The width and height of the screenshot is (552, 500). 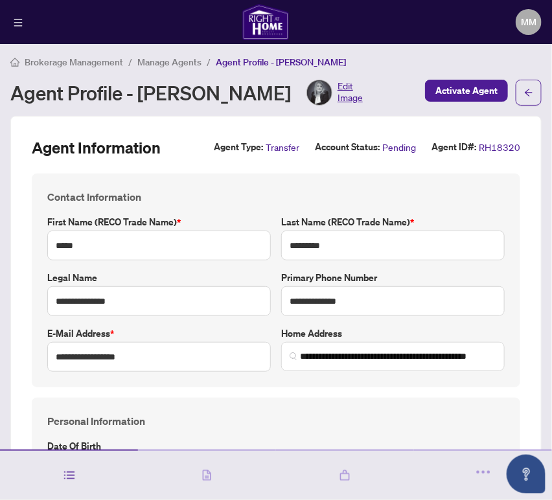 What do you see at coordinates (392, 222) in the screenshot?
I see `label: Last Name (RECO Trade Name)` at bounding box center [392, 222].